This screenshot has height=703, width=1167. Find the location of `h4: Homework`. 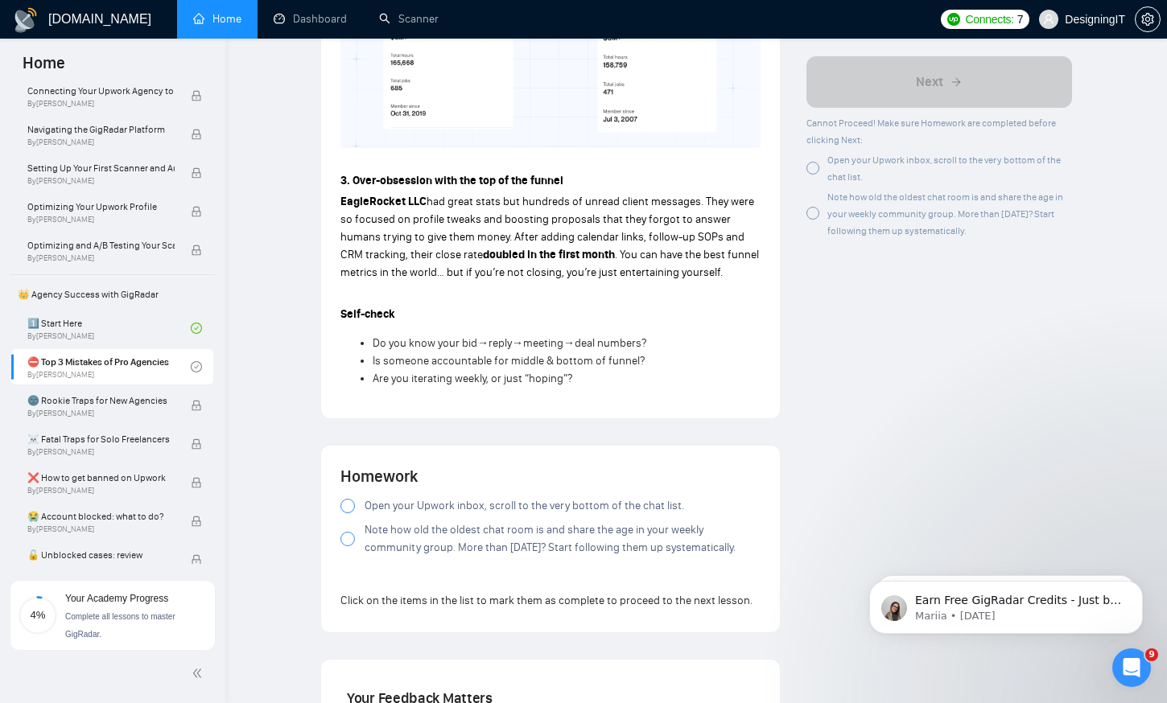

h4: Homework is located at coordinates (550, 476).